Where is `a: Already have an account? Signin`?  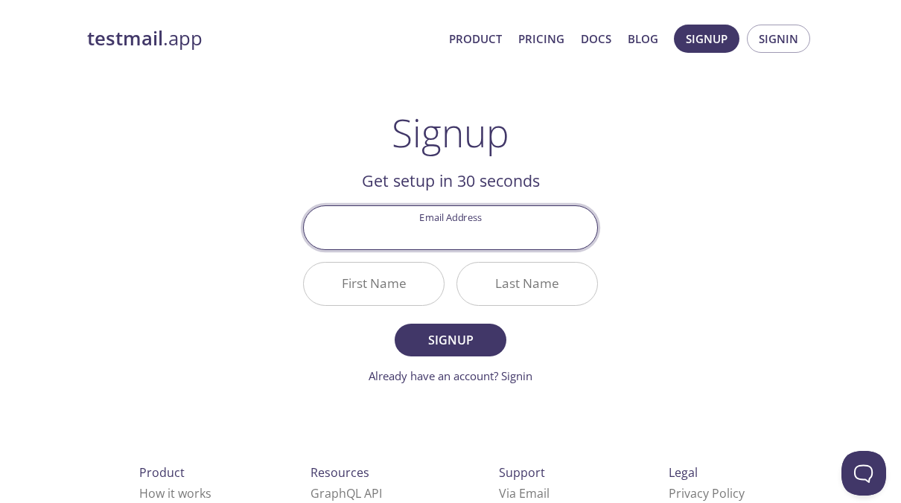
a: Already have an account? Signin is located at coordinates (451, 376).